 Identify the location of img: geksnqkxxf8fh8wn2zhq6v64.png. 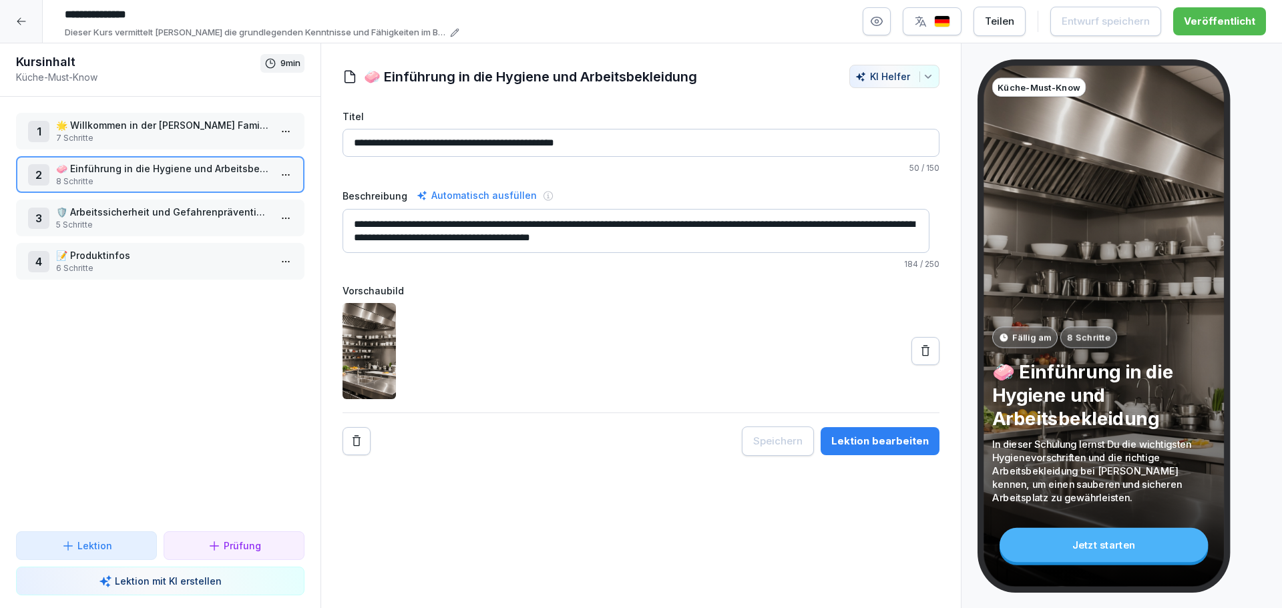
(369, 351).